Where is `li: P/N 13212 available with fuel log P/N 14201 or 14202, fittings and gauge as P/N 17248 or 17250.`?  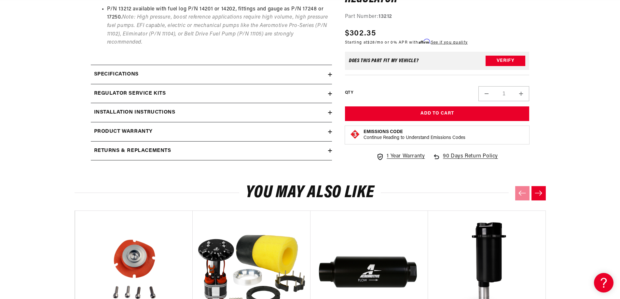
li: P/N 13212 available with fuel log P/N 14201 or 14202, fittings and gauge as P/N 17248 or 17250. is located at coordinates (218, 26).